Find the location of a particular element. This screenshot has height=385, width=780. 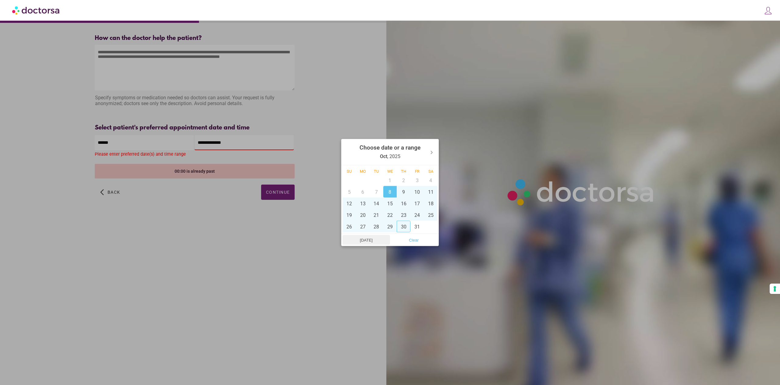

div: 5 is located at coordinates (349, 192).